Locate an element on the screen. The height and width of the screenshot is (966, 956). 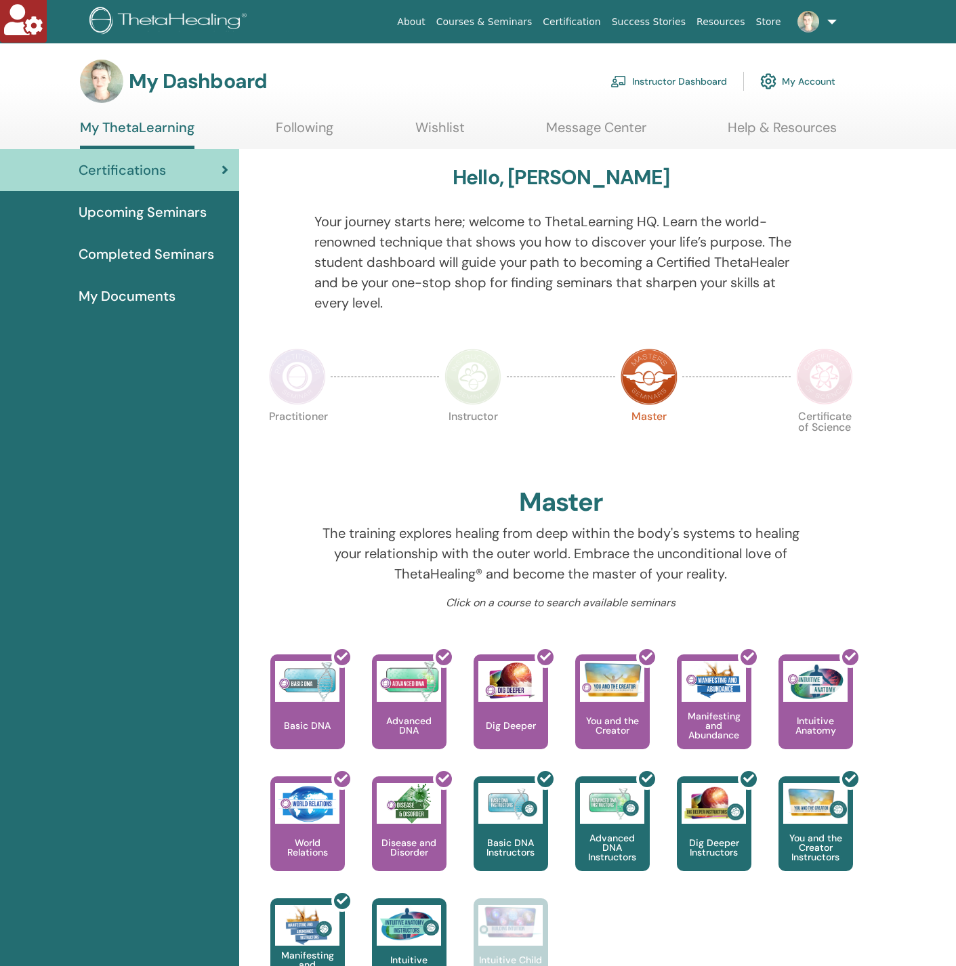
img: Intuitive Anatomy is located at coordinates (815, 681).